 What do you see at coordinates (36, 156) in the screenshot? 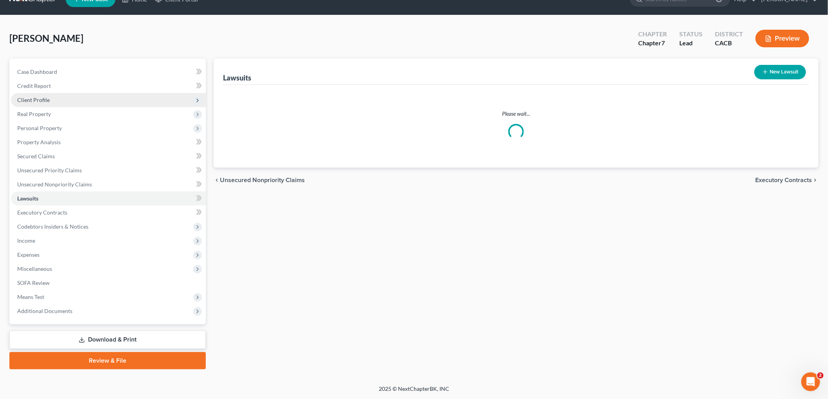
I see `span: Secured Claims` at bounding box center [36, 156].